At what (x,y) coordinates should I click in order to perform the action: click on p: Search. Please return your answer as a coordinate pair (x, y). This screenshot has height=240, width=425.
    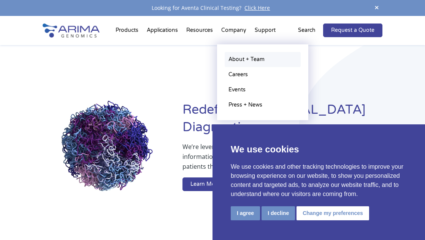
    Looking at the image, I should click on (306, 30).